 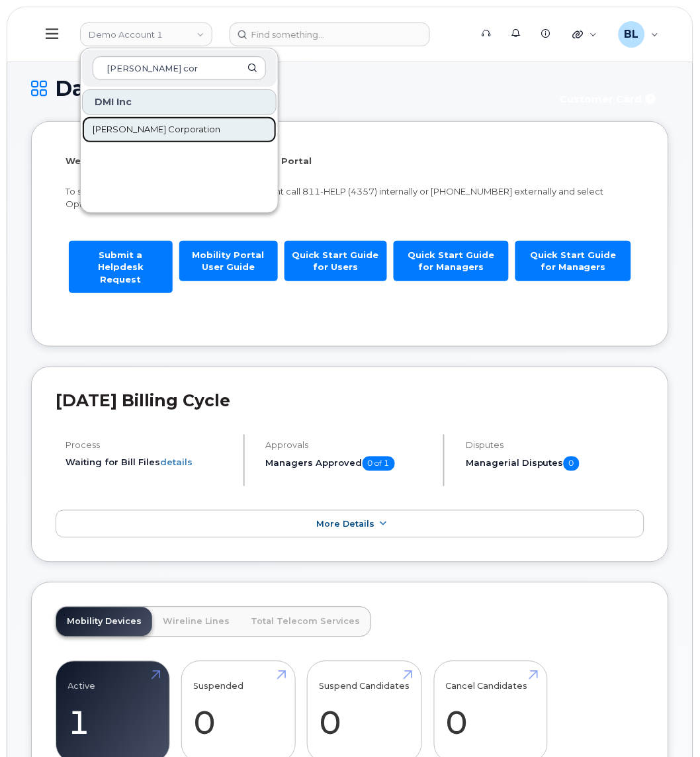 I want to click on a: Wireline Lines, so click(x=196, y=622).